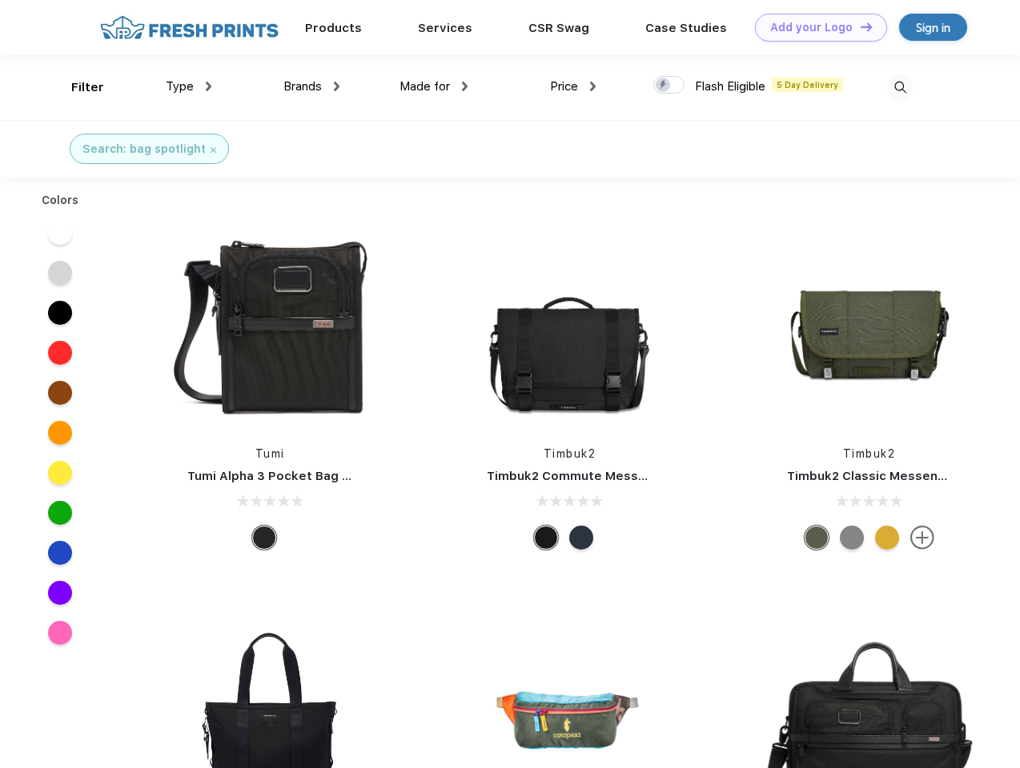 The width and height of the screenshot is (1020, 768). Describe the element at coordinates (189, 27) in the screenshot. I see `img: fo%20logo%202.webp` at that location.